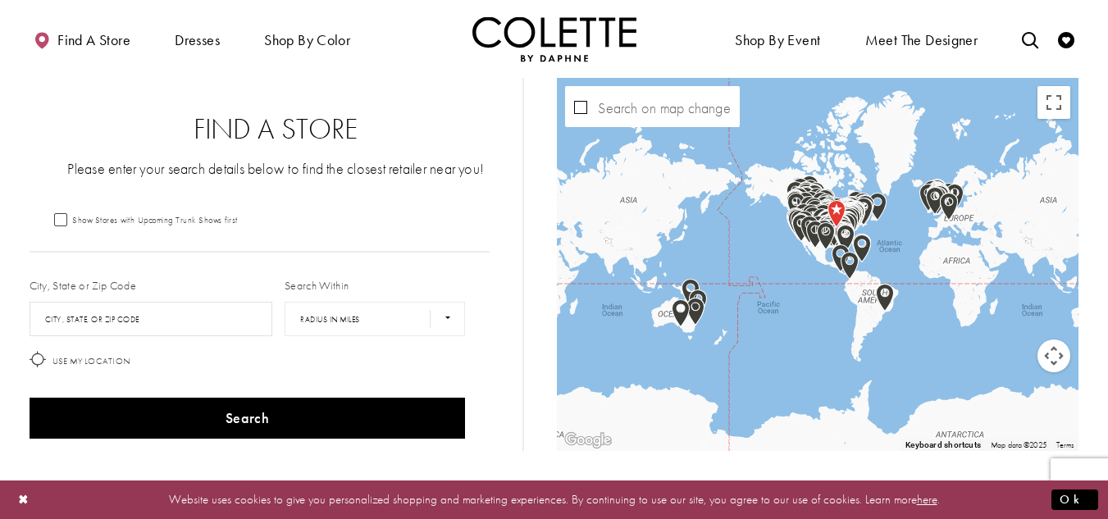 The width and height of the screenshot is (1108, 519). What do you see at coordinates (83, 285) in the screenshot?
I see `label: City, State or Zip Code` at bounding box center [83, 285].